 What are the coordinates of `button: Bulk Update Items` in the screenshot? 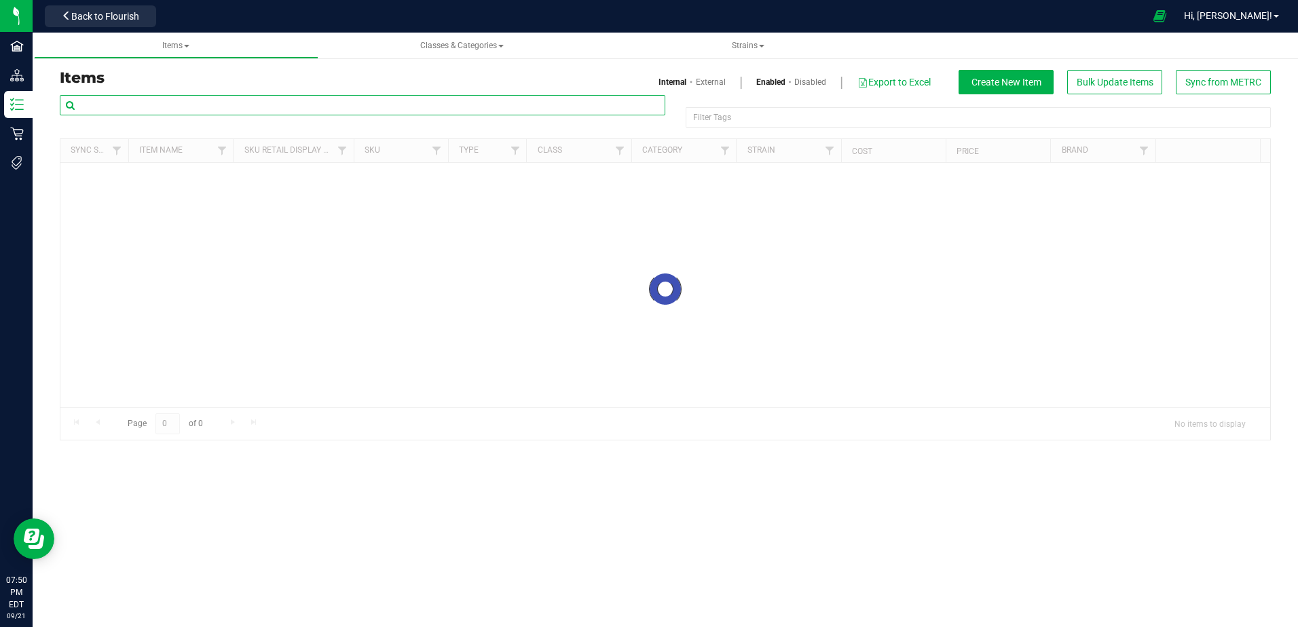 It's located at (1115, 82).